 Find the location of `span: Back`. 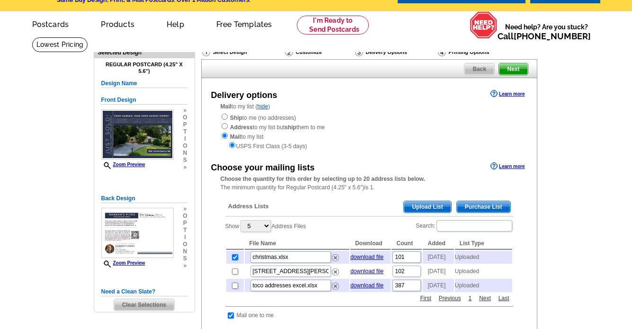

span: Back is located at coordinates (479, 69).